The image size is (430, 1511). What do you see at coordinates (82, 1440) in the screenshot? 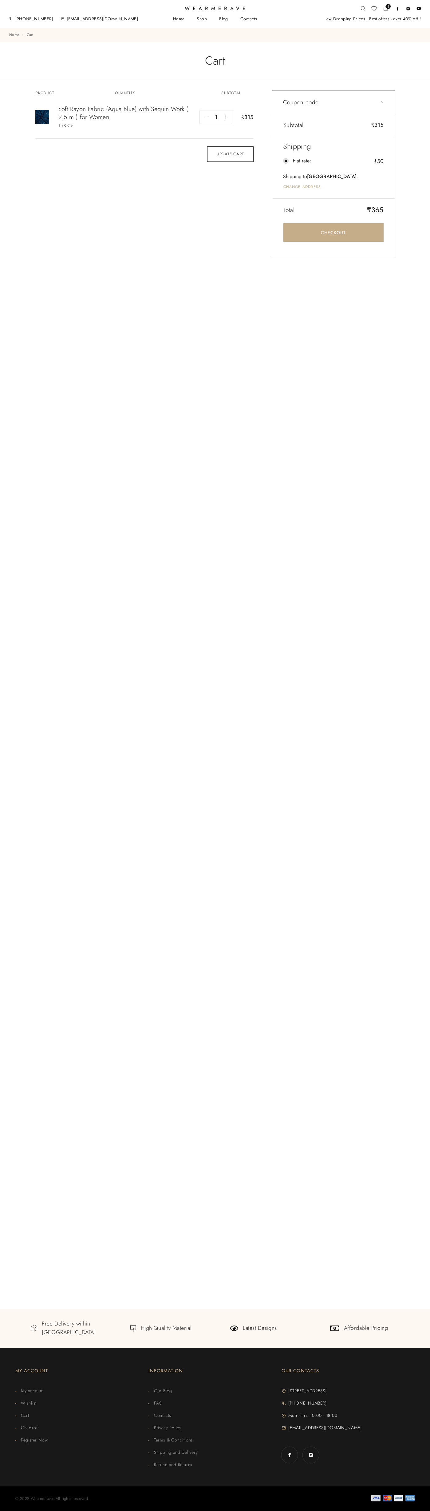
I see `a: Register Now` at bounding box center [82, 1440].